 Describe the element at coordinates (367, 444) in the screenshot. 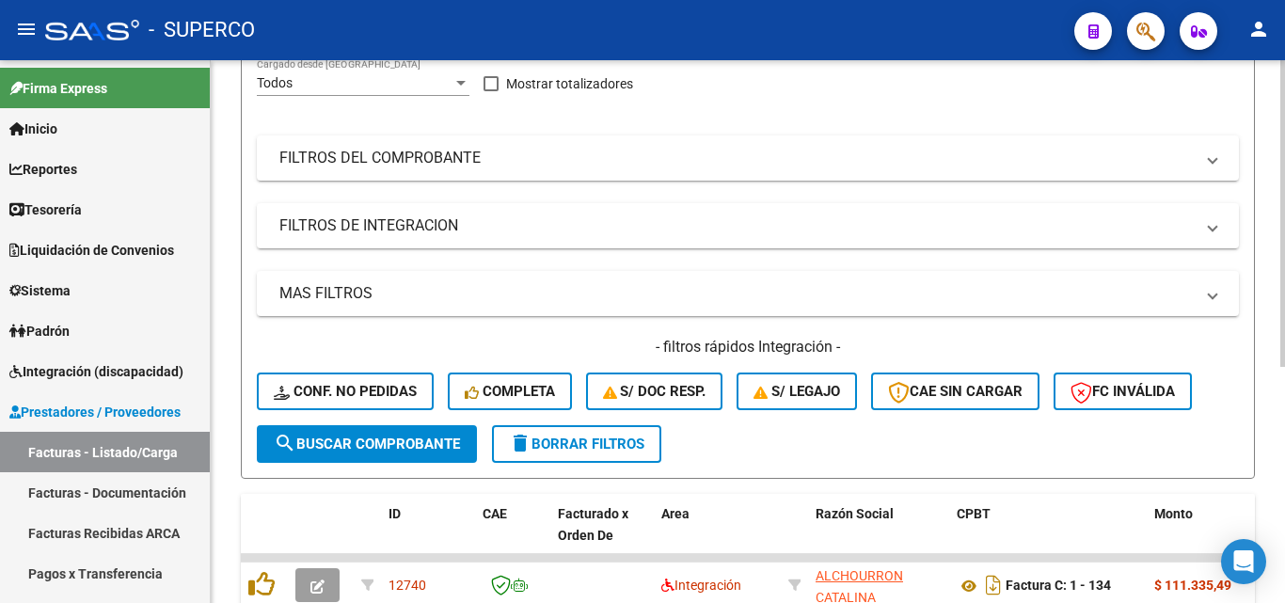

I see `button: Buscar Comprobante` at that location.